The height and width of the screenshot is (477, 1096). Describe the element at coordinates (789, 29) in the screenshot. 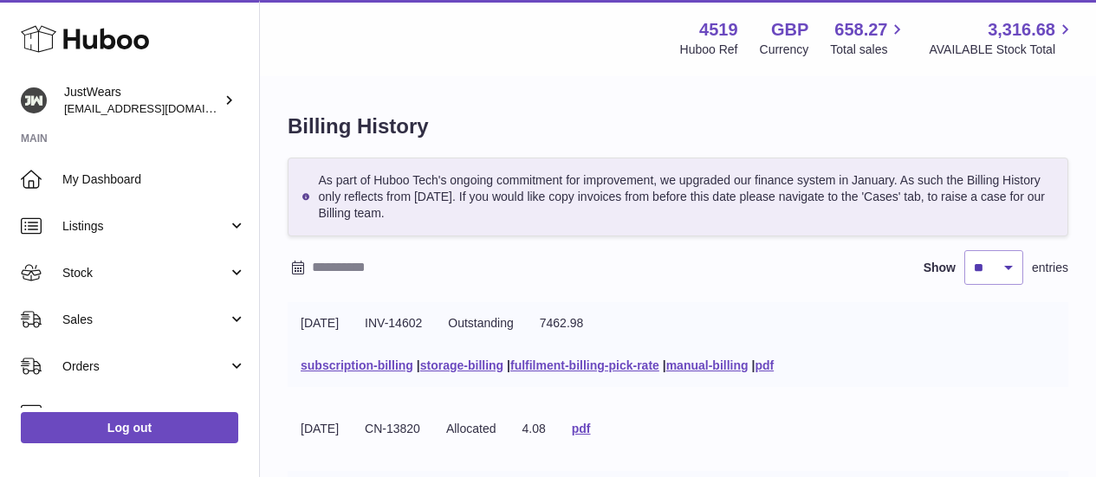

I see `strong: GBP` at that location.